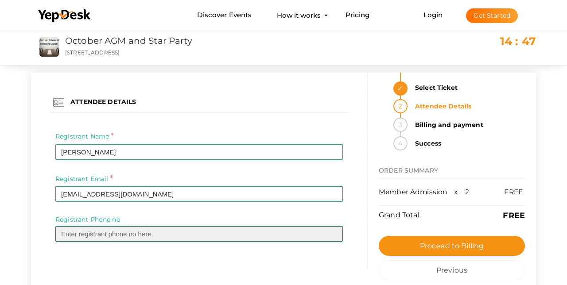 The image size is (567, 285). Describe the element at coordinates (49, 47) in the screenshot. I see `img: BGUYS01D_small.jpeg` at that location.